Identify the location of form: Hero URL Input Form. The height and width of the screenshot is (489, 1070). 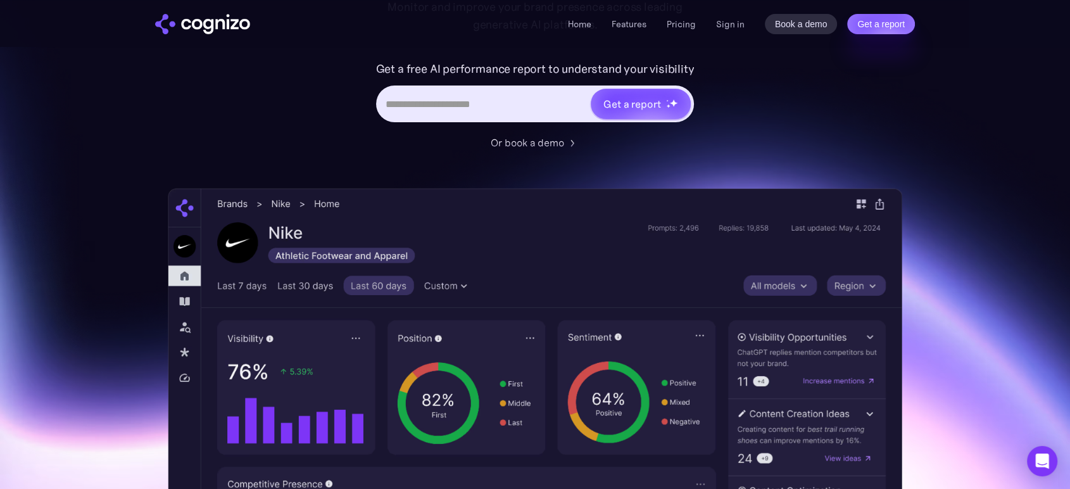
(535, 94).